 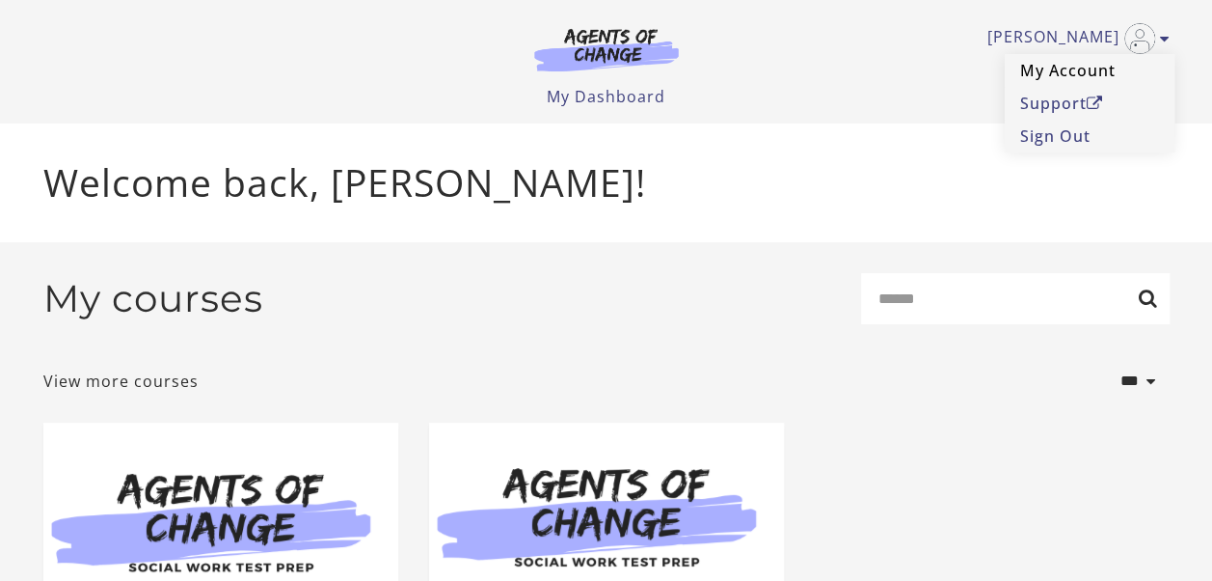 What do you see at coordinates (121, 381) in the screenshot?
I see `a: View more courses` at bounding box center [121, 381].